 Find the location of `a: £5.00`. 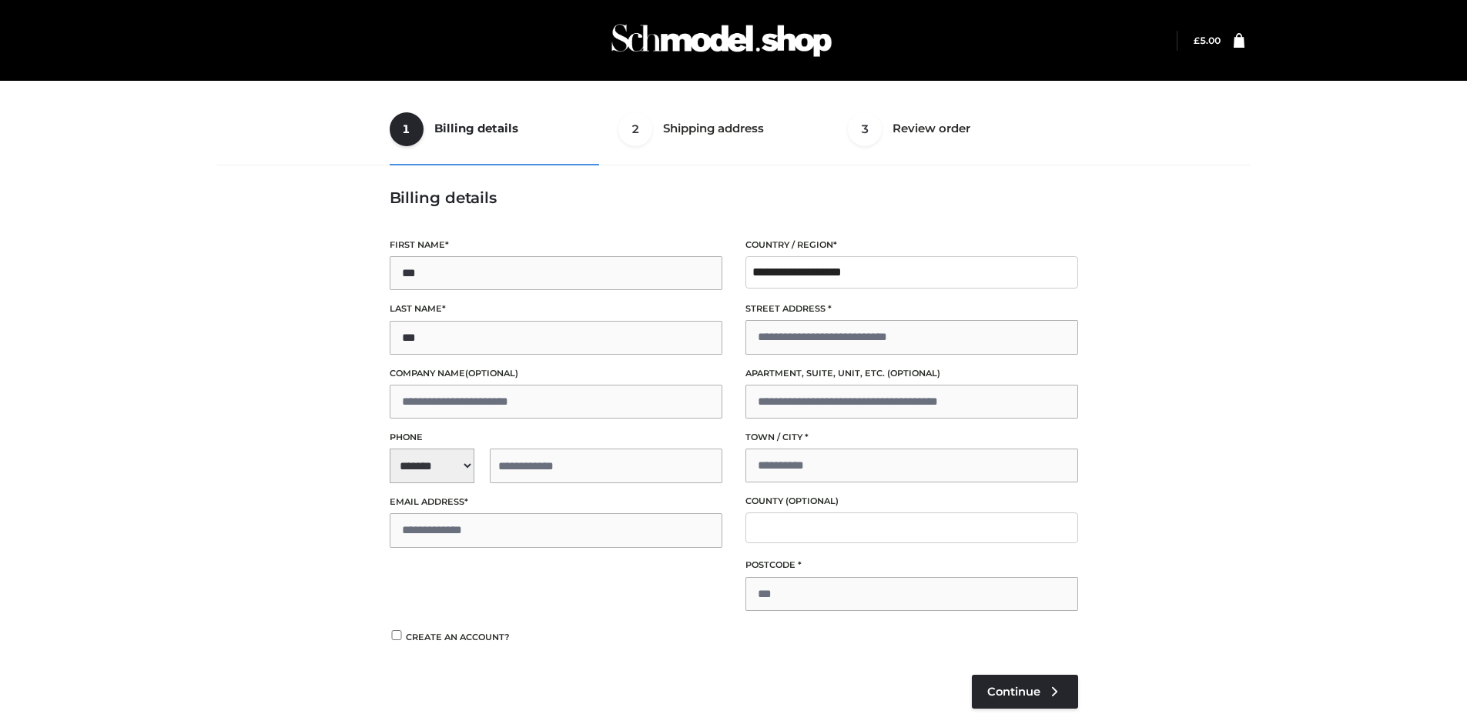

a: £5.00 is located at coordinates (1206, 40).